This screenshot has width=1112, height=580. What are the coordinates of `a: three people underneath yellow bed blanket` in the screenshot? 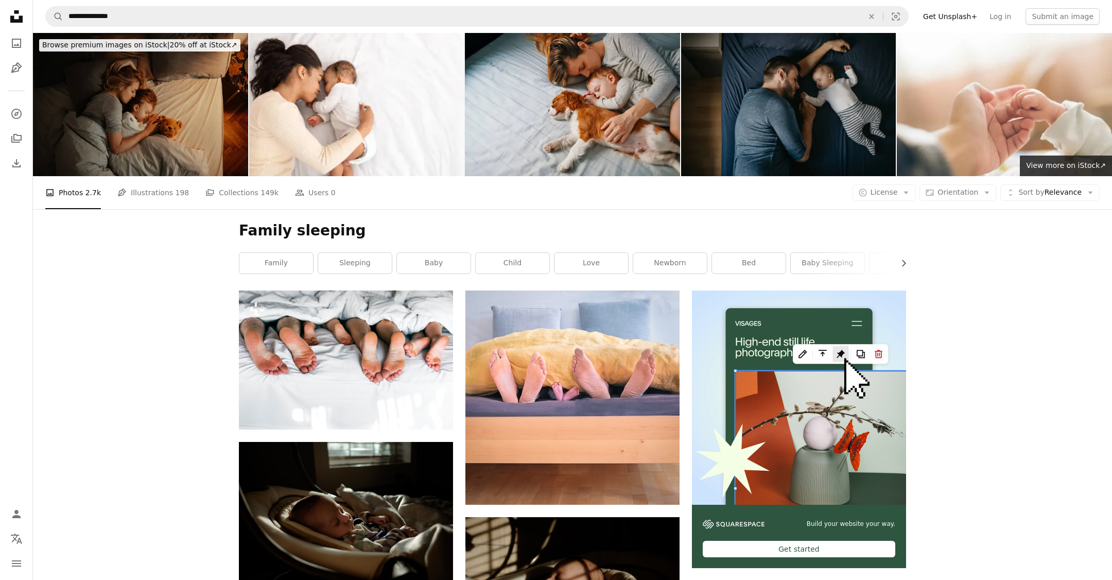 It's located at (572, 397).